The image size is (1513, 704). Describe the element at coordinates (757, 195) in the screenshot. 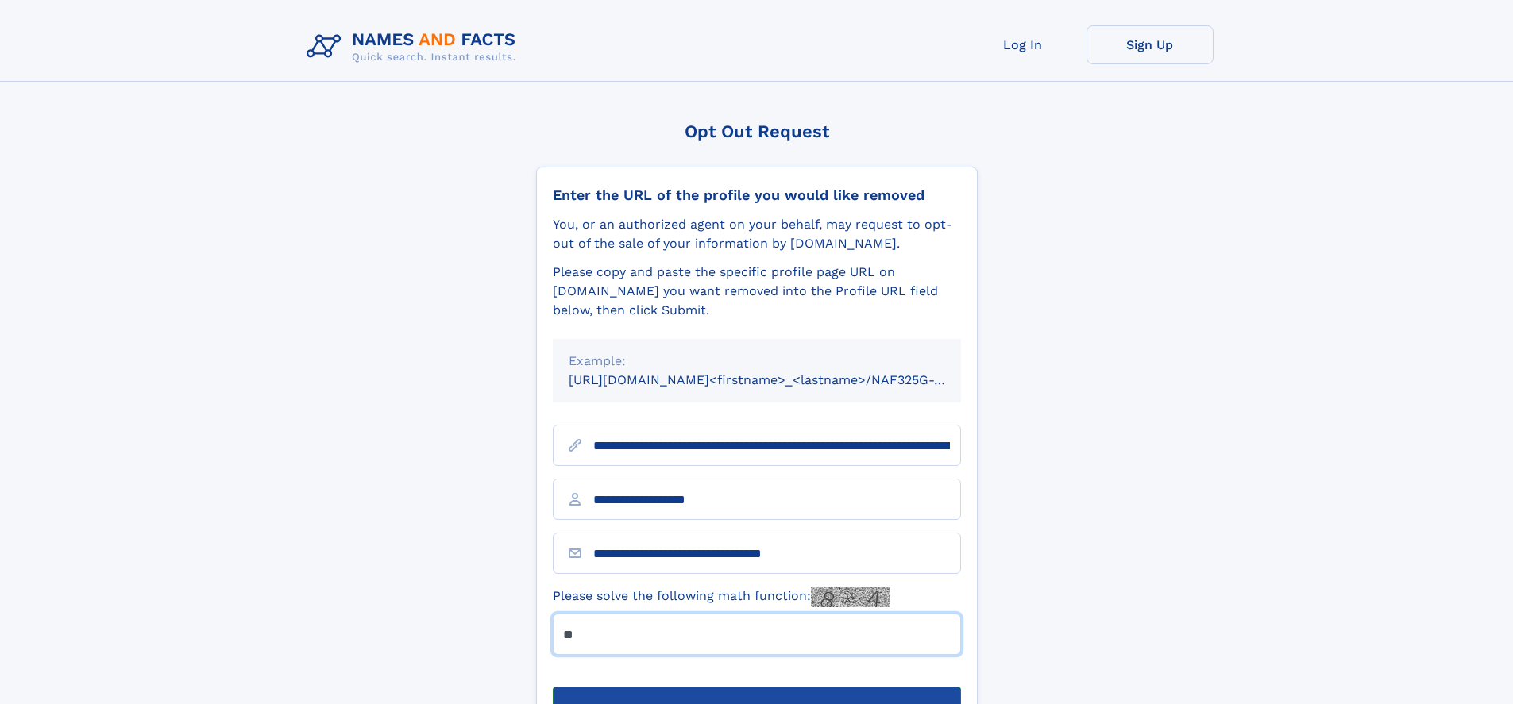

I see `div: Enter the URL of the profile you would like removed` at that location.